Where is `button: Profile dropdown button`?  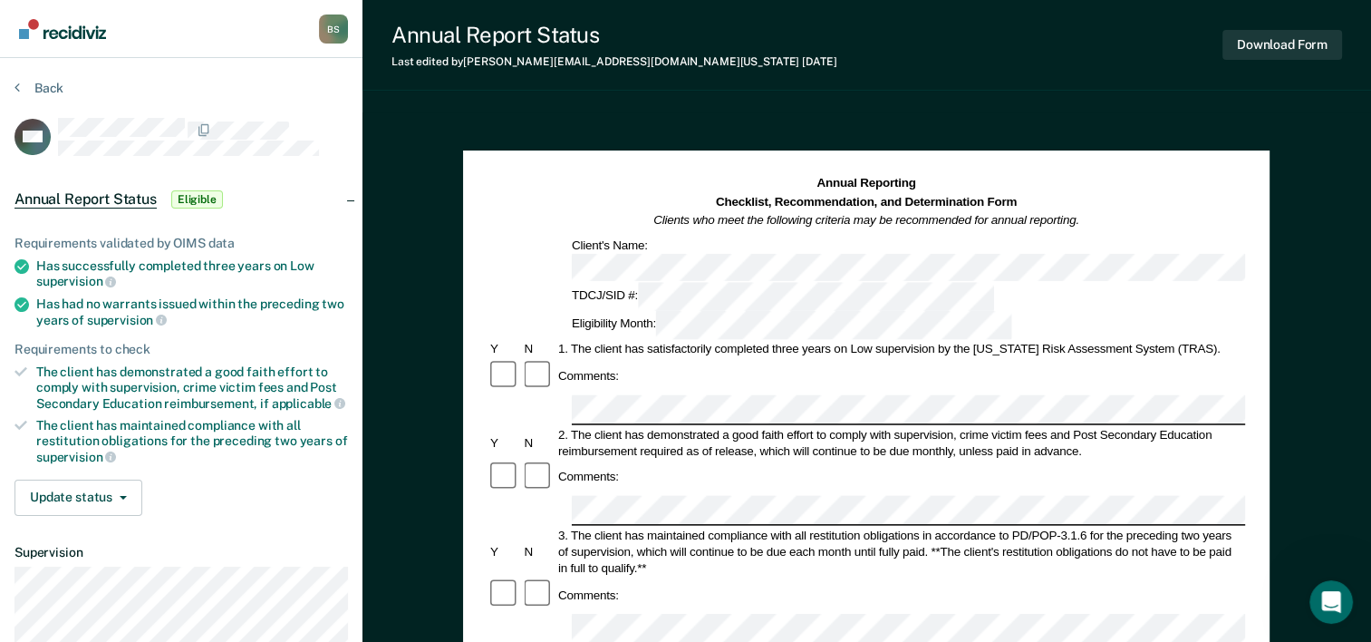
button: Profile dropdown button is located at coordinates (334, 29).